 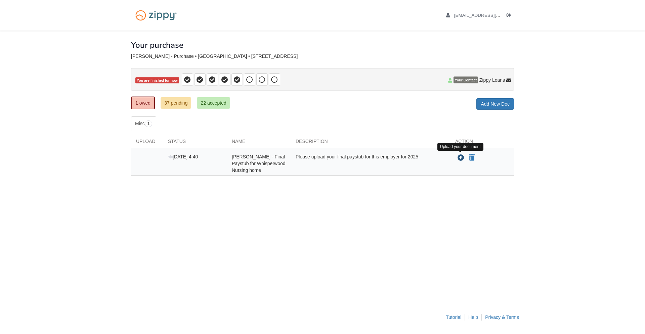 What do you see at coordinates (461, 158) in the screenshot?
I see `button: Upload Brittney Nolan - Final Paystub for Whisperwood Nursing home` at bounding box center [461, 158].